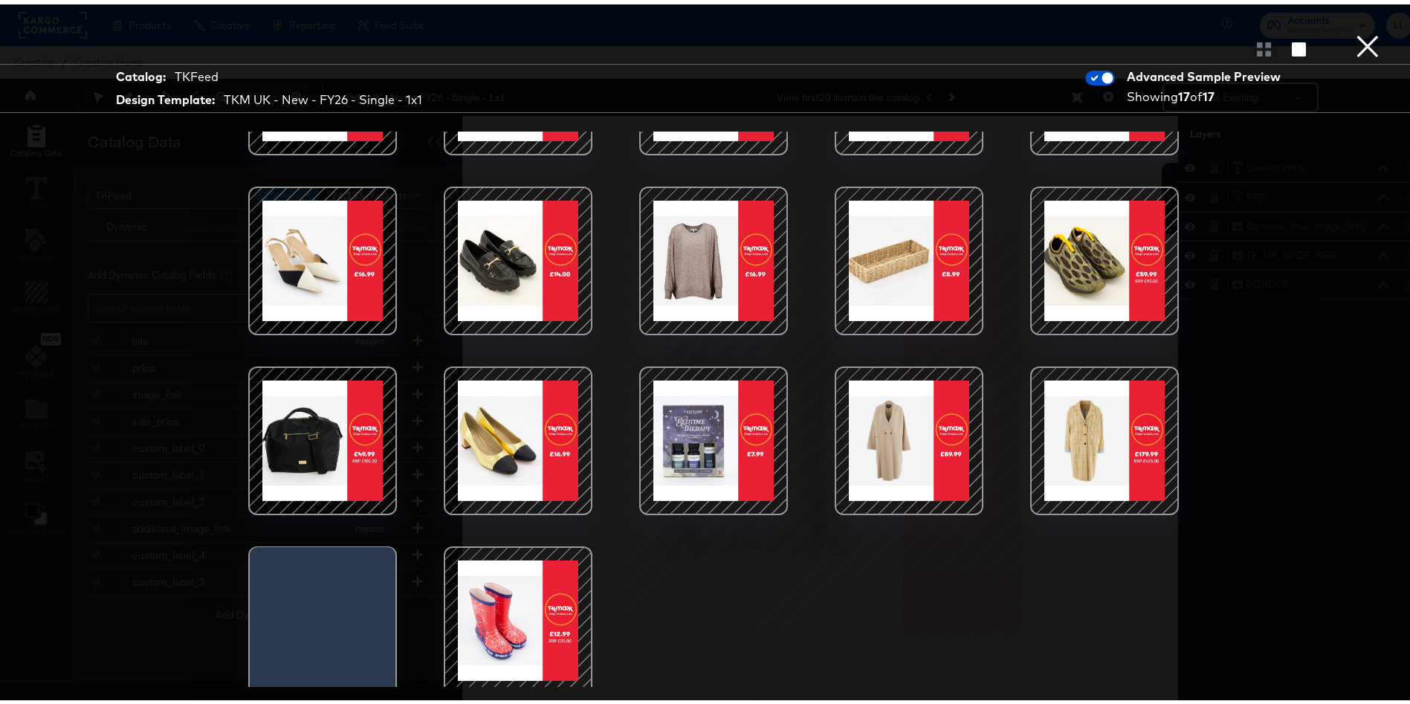 Image resolution: width=1410 pixels, height=704 pixels. Describe the element at coordinates (1206, 92) in the screenshot. I see `div: Showing of` at that location.